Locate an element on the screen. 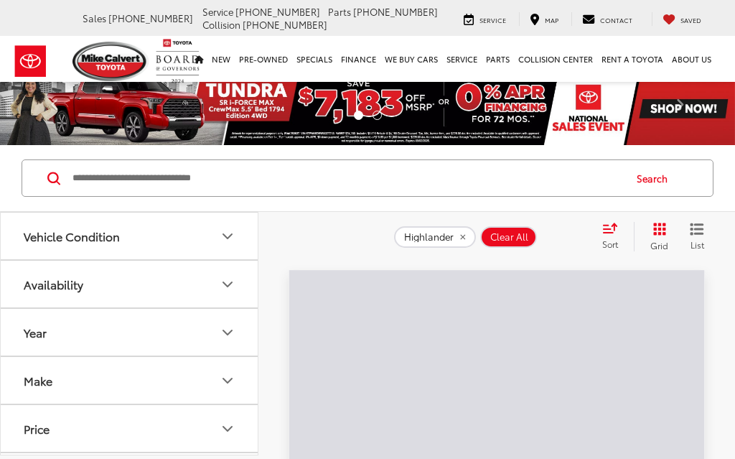  img: Toyota is located at coordinates (30, 61).